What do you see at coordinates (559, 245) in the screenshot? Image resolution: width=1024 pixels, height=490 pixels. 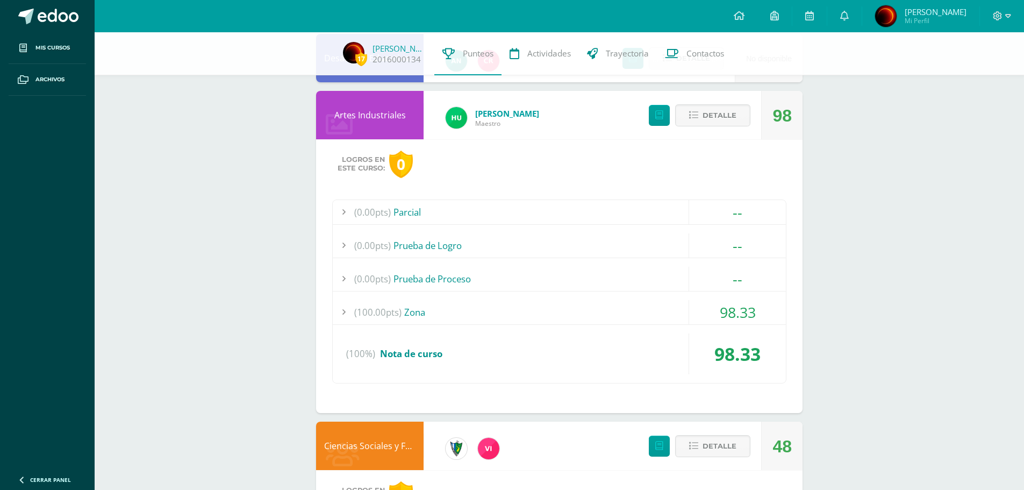 I see `div: Prueba de Logro` at bounding box center [559, 245].